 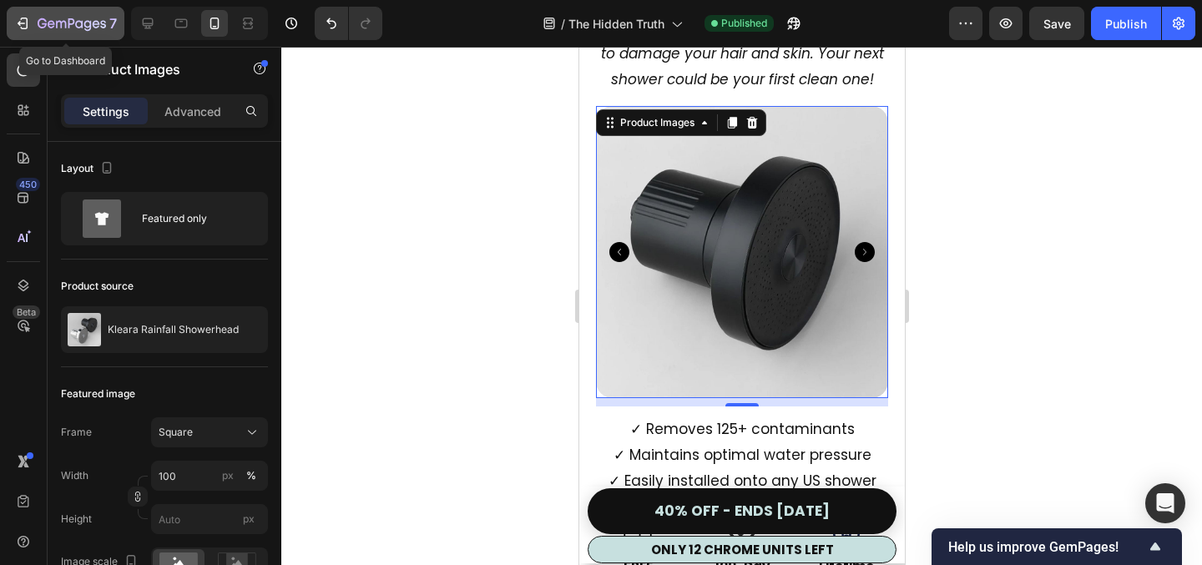 I want to click on div: Featured only, so click(x=193, y=219).